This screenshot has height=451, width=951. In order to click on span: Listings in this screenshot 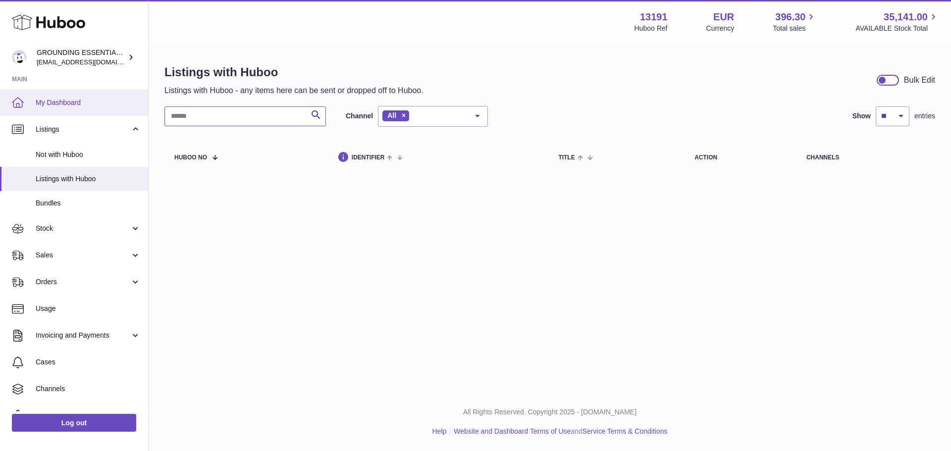, I will do `click(83, 129)`.